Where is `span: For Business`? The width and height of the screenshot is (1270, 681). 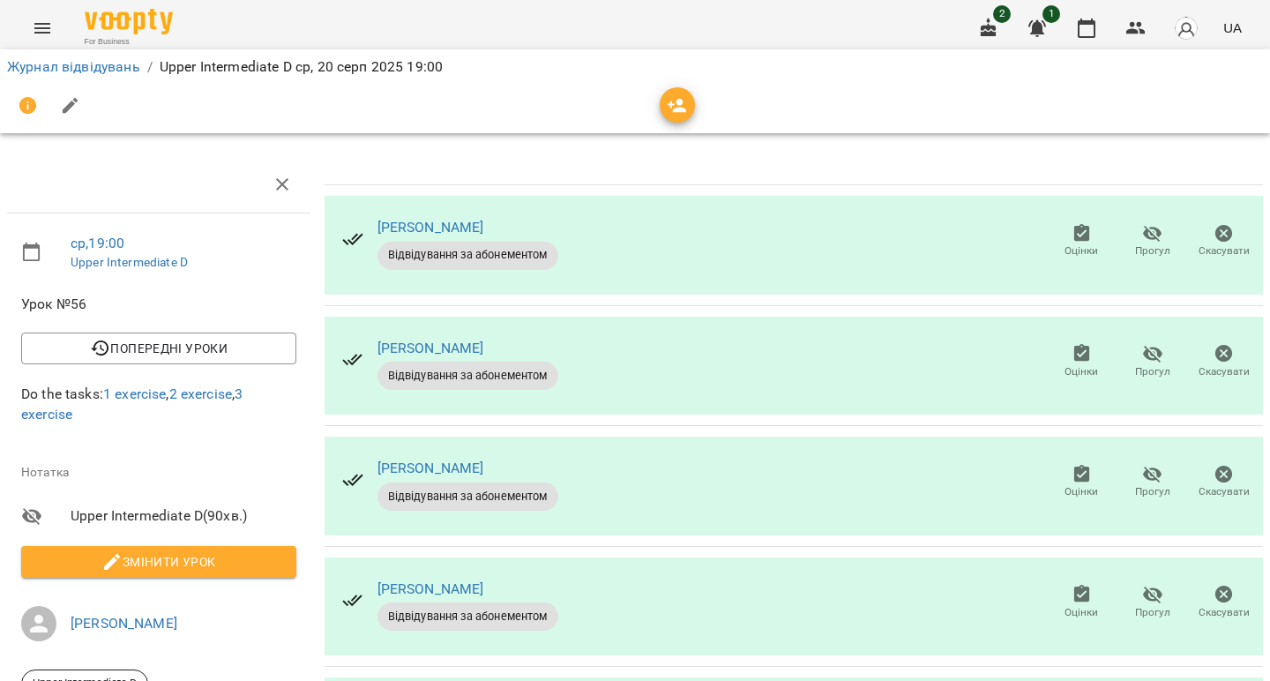 span: For Business is located at coordinates (129, 41).